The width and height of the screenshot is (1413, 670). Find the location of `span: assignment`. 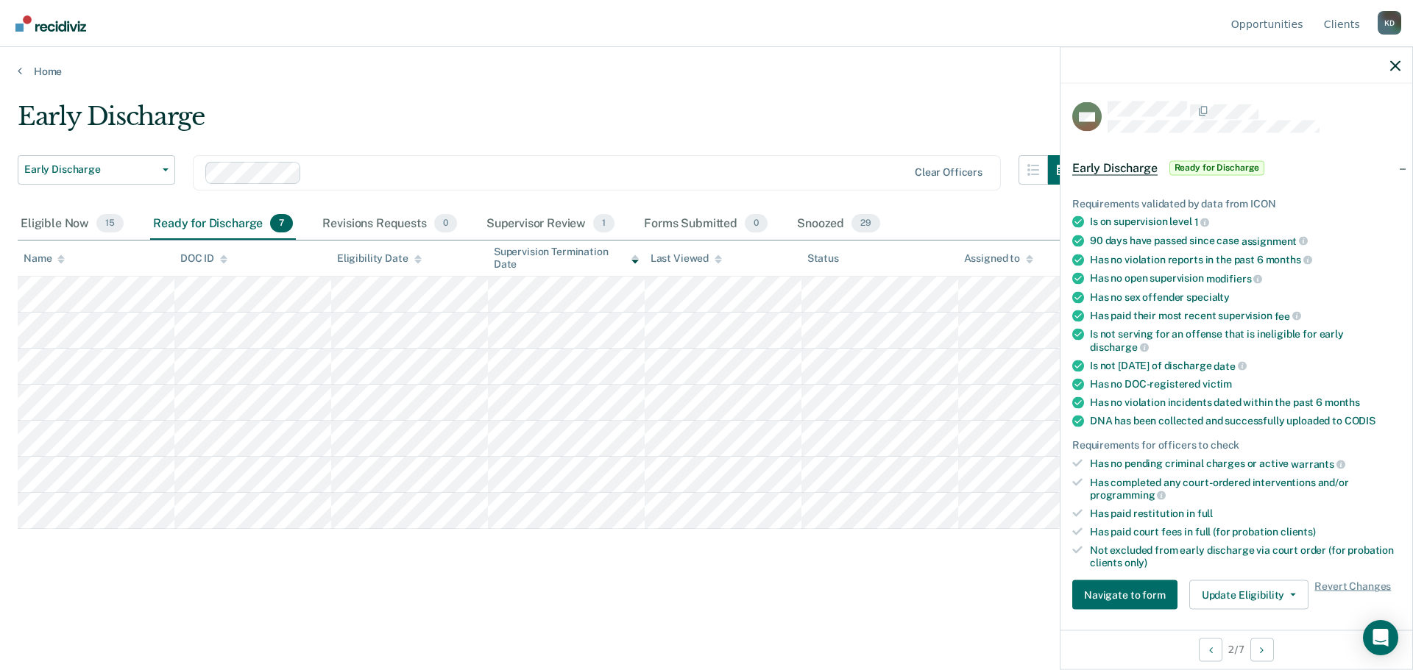

span: assignment is located at coordinates (1275, 241).